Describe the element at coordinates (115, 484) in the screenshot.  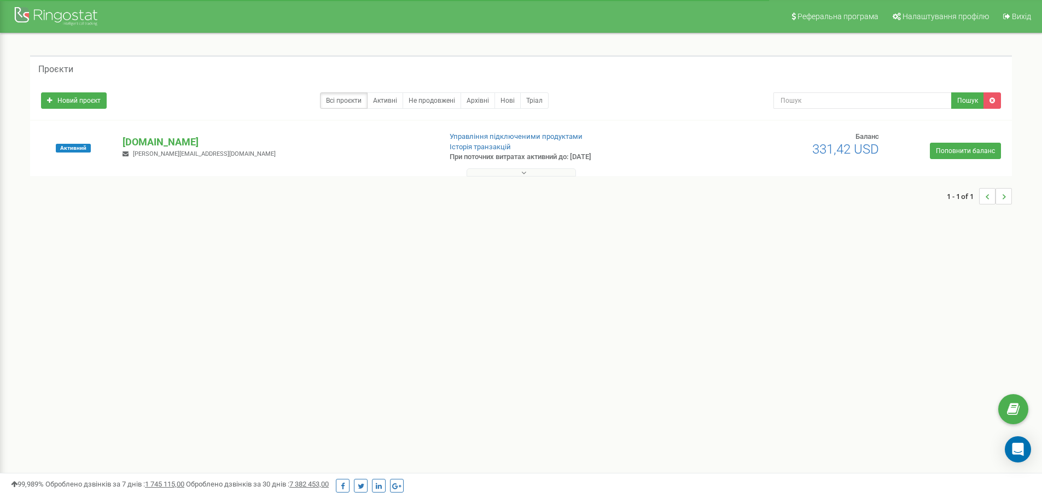
I see `span: Оброблено дзвінків за 7 днів :` at that location.